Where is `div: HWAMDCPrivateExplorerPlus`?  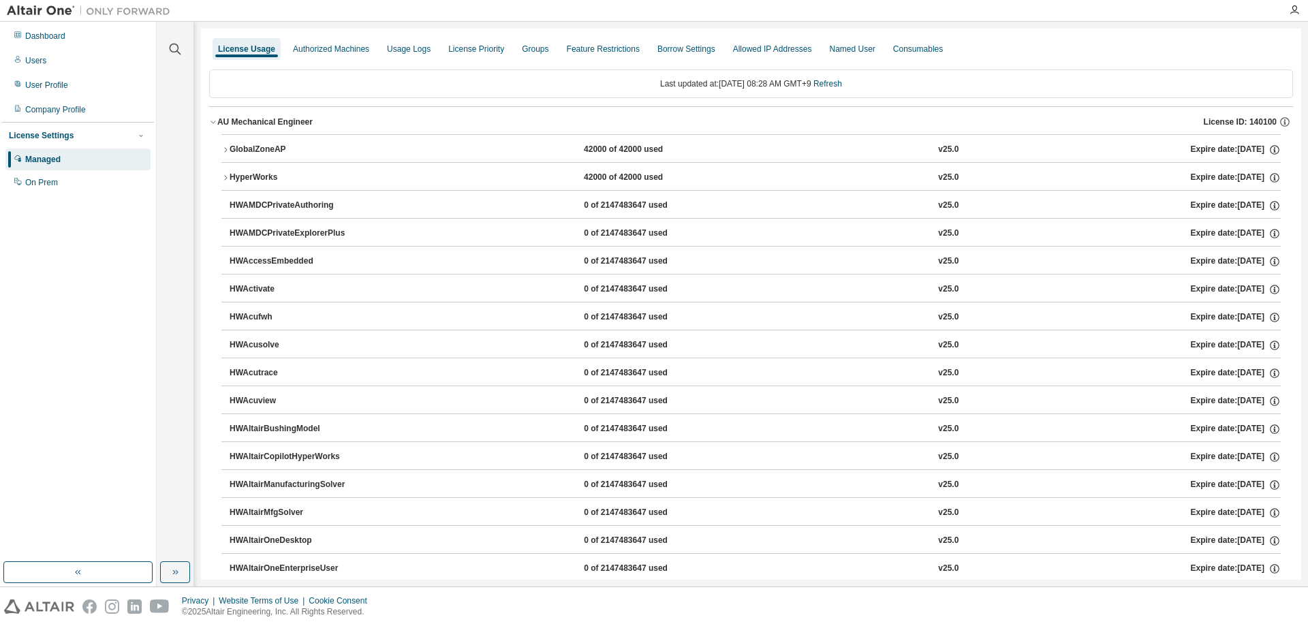
div: HWAMDCPrivateExplorerPlus is located at coordinates (291, 234).